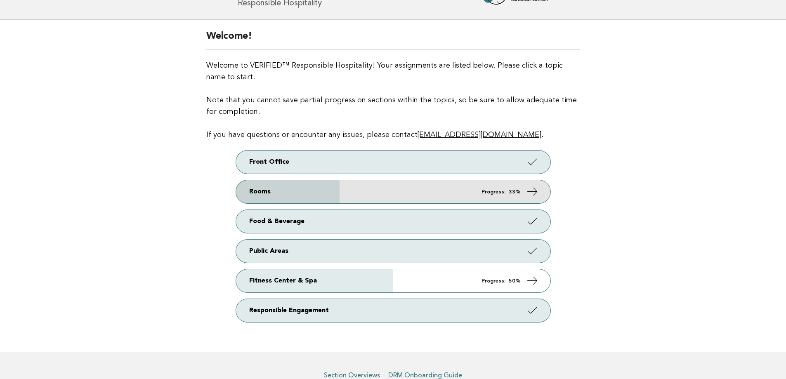 The image size is (786, 379). Describe the element at coordinates (393, 222) in the screenshot. I see `a: Food & Beverage` at that location.